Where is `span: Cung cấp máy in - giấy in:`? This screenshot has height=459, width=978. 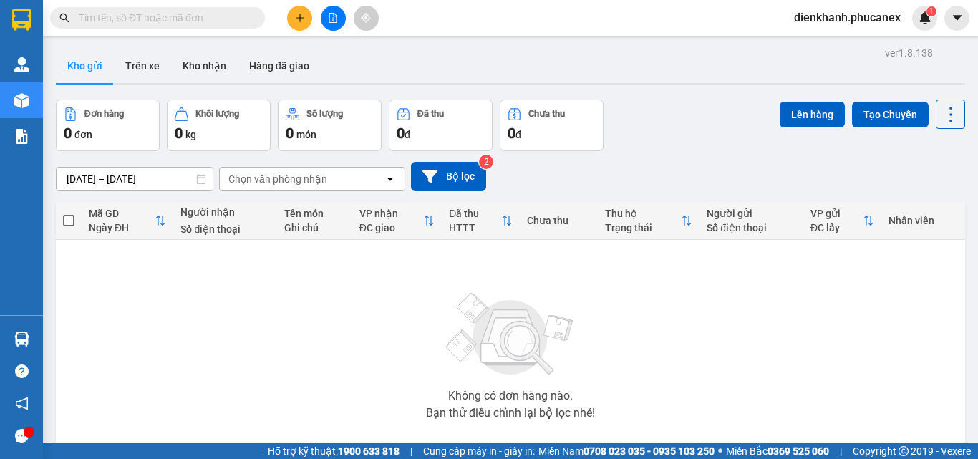 span: Cung cấp máy in - giấy in: is located at coordinates (479, 451).